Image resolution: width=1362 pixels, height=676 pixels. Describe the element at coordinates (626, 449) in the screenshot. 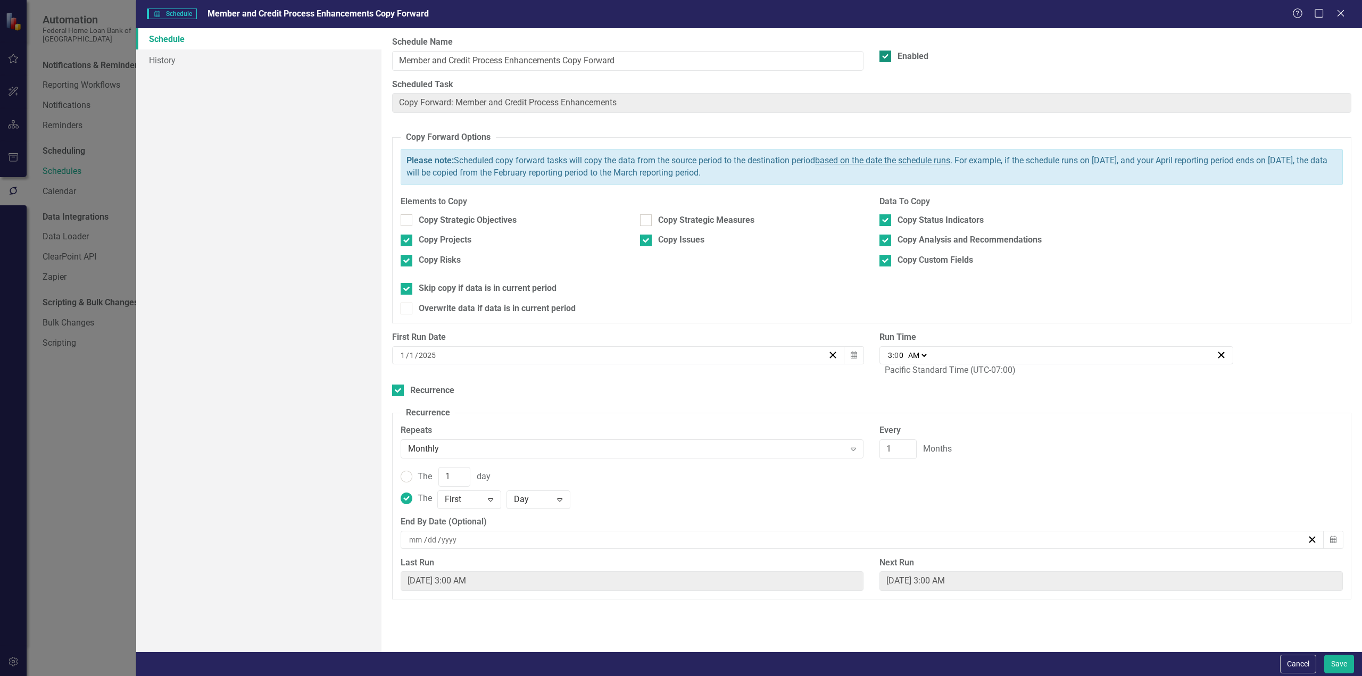

I see `div: Monthly` at that location.